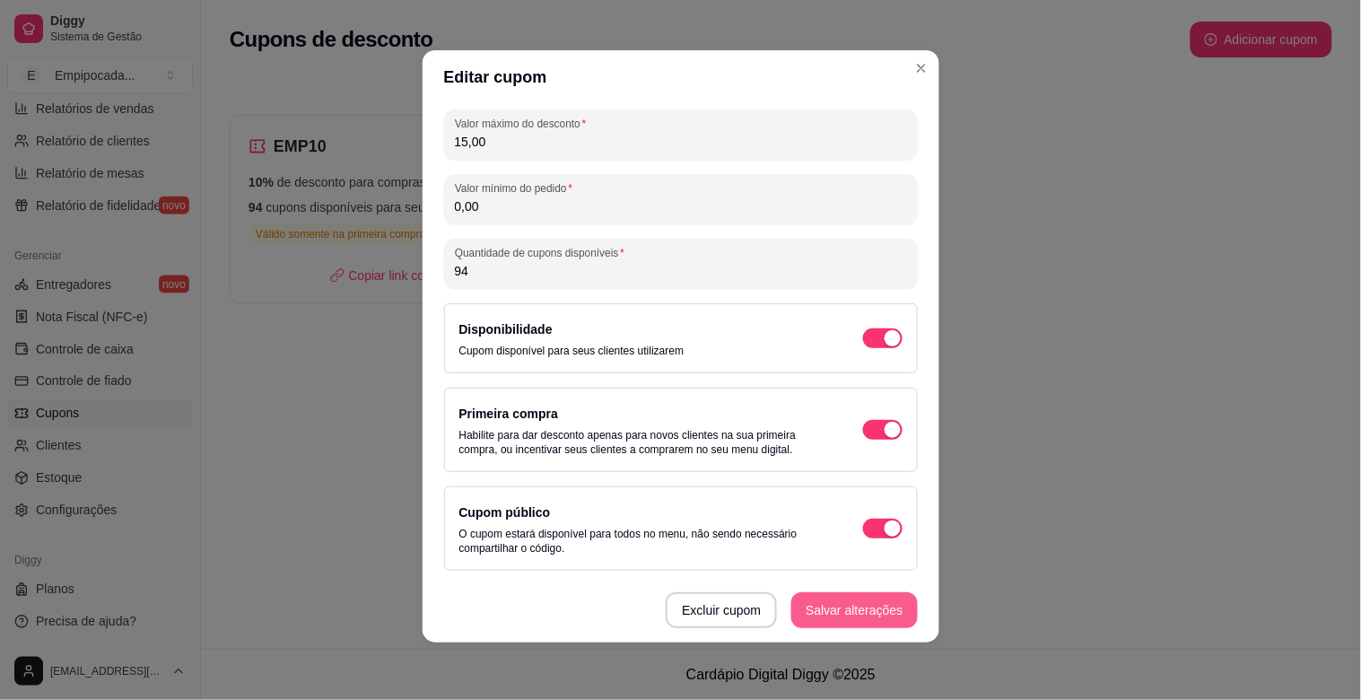 The width and height of the screenshot is (1361, 700). I want to click on label: Quantidade de cupons disponíveis, so click(543, 252).